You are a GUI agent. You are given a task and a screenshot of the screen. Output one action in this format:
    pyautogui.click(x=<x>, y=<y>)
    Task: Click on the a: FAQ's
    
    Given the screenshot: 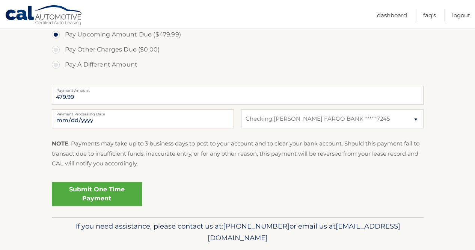 What is the action you would take?
    pyautogui.click(x=429, y=15)
    